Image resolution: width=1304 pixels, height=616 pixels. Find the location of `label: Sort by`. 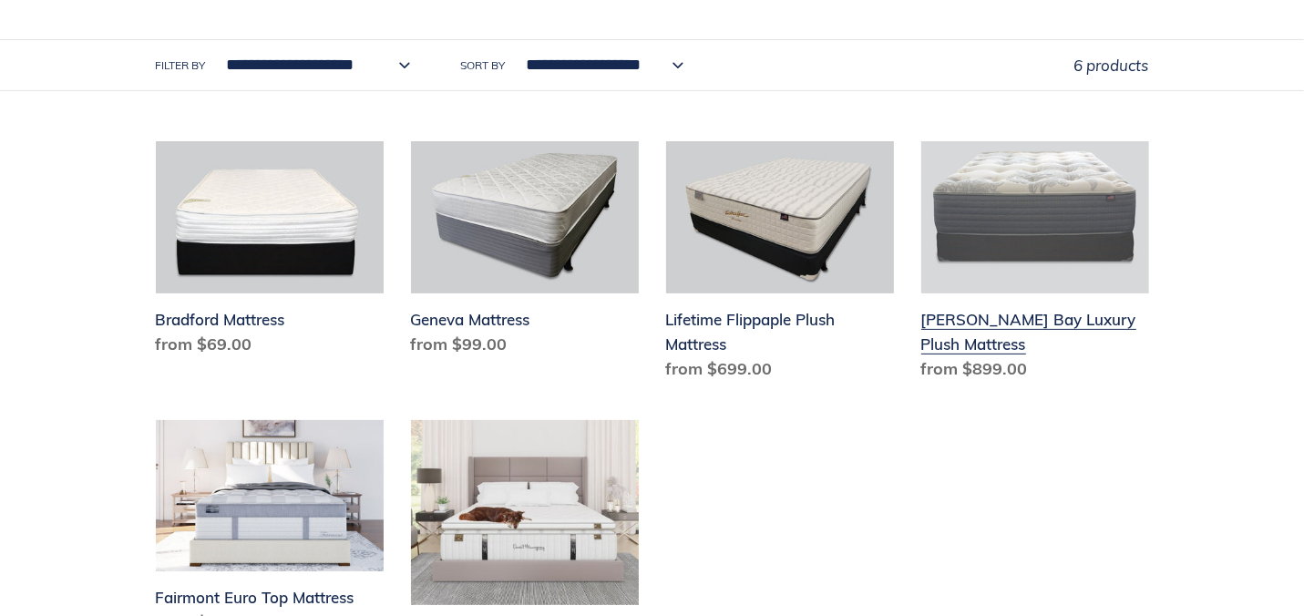

label: Sort by is located at coordinates (483, 66).